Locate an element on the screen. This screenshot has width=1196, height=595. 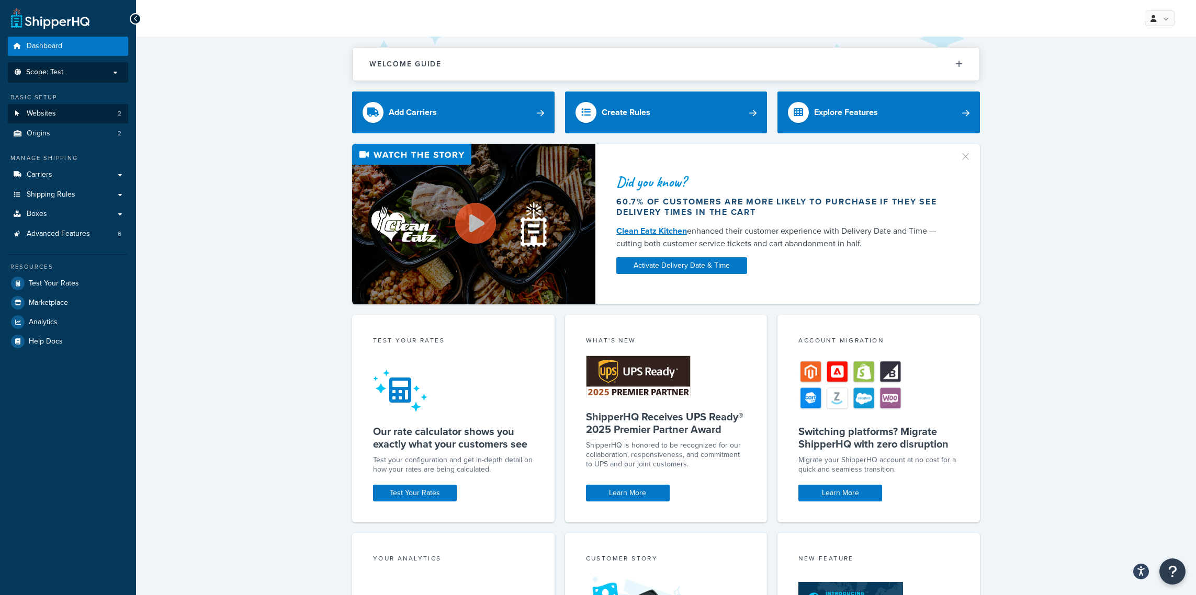
a: Marketplace is located at coordinates (68, 303).